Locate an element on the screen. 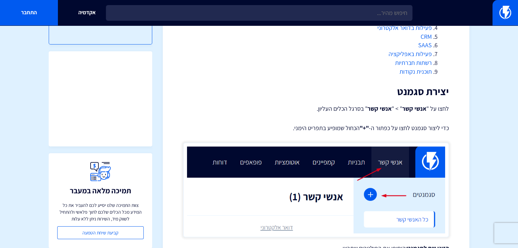  h2: יצירת סגמנט is located at coordinates (316, 92).